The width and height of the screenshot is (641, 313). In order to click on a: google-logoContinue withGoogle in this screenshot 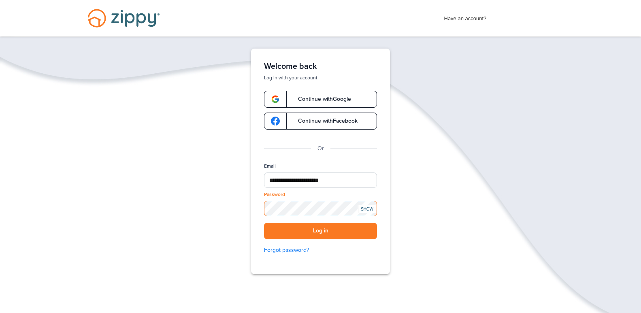, I will do `click(320, 99)`.